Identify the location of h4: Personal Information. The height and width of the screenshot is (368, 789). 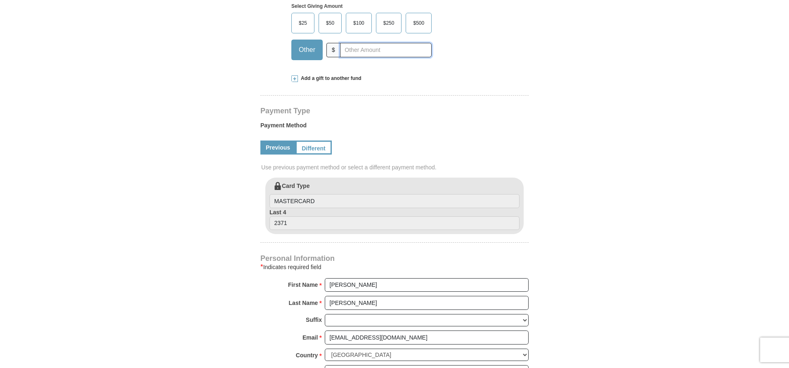
(394, 259).